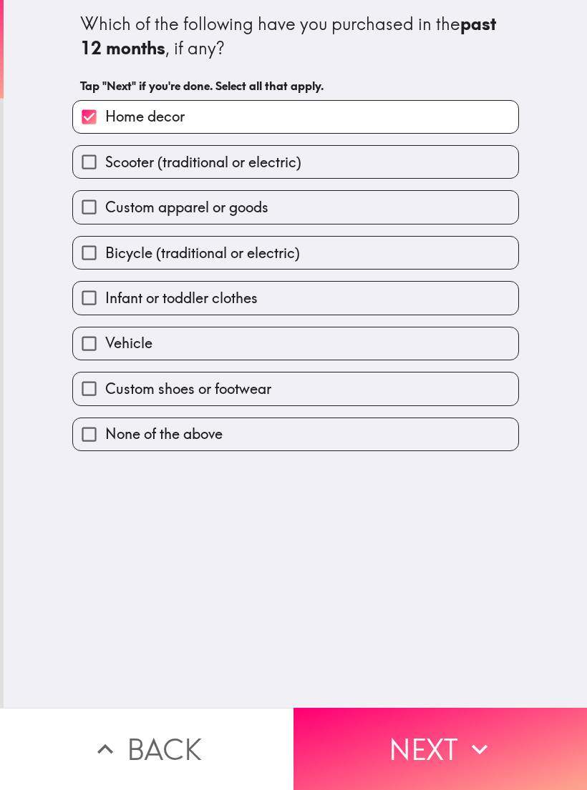 This screenshot has width=587, height=790. Describe the element at coordinates (295, 298) in the screenshot. I see `button: Infant or toddler clothes` at that location.